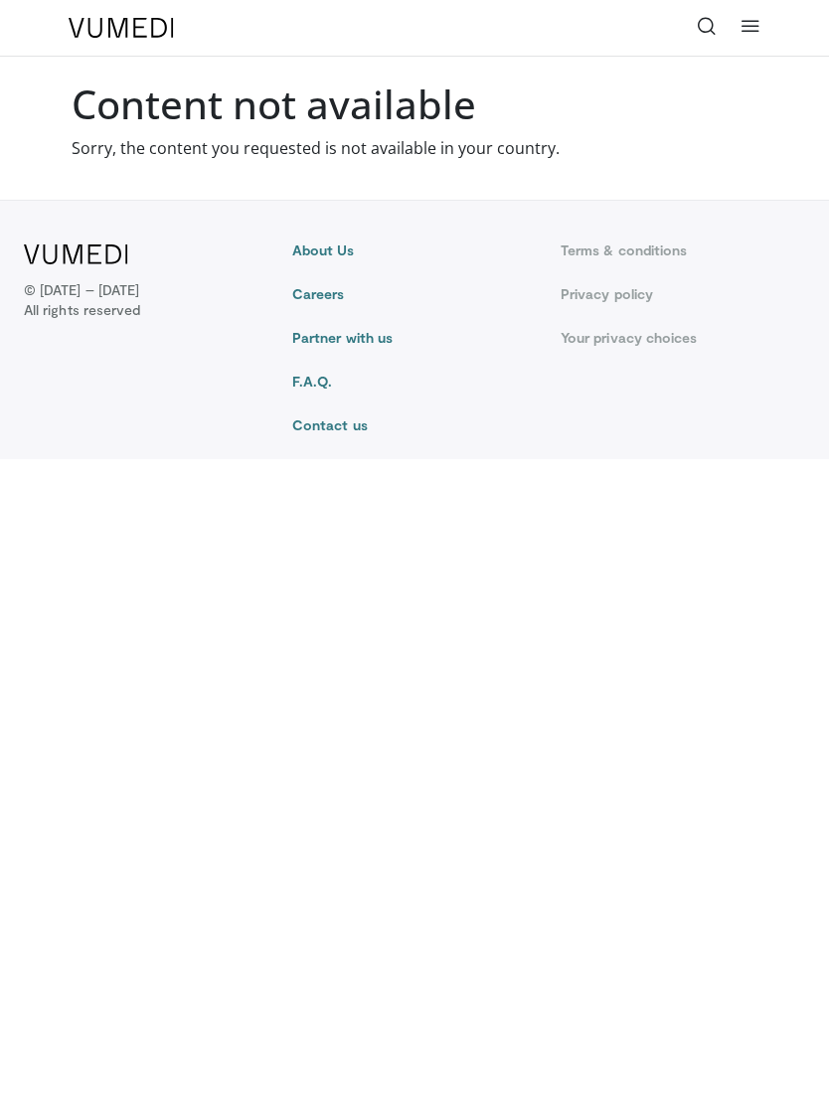  What do you see at coordinates (415, 294) in the screenshot?
I see `a: Careers` at bounding box center [415, 294].